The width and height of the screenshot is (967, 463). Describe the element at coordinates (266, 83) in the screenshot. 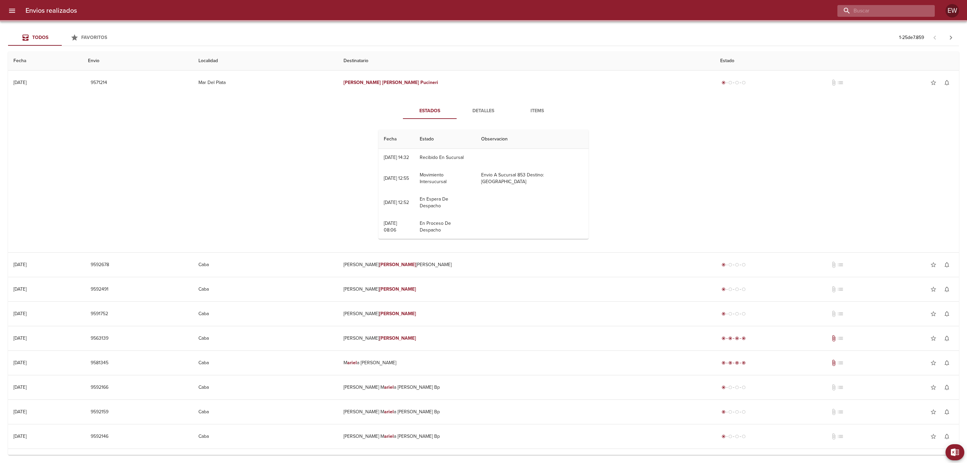

I see `td: Mar Del Plata` at that location.